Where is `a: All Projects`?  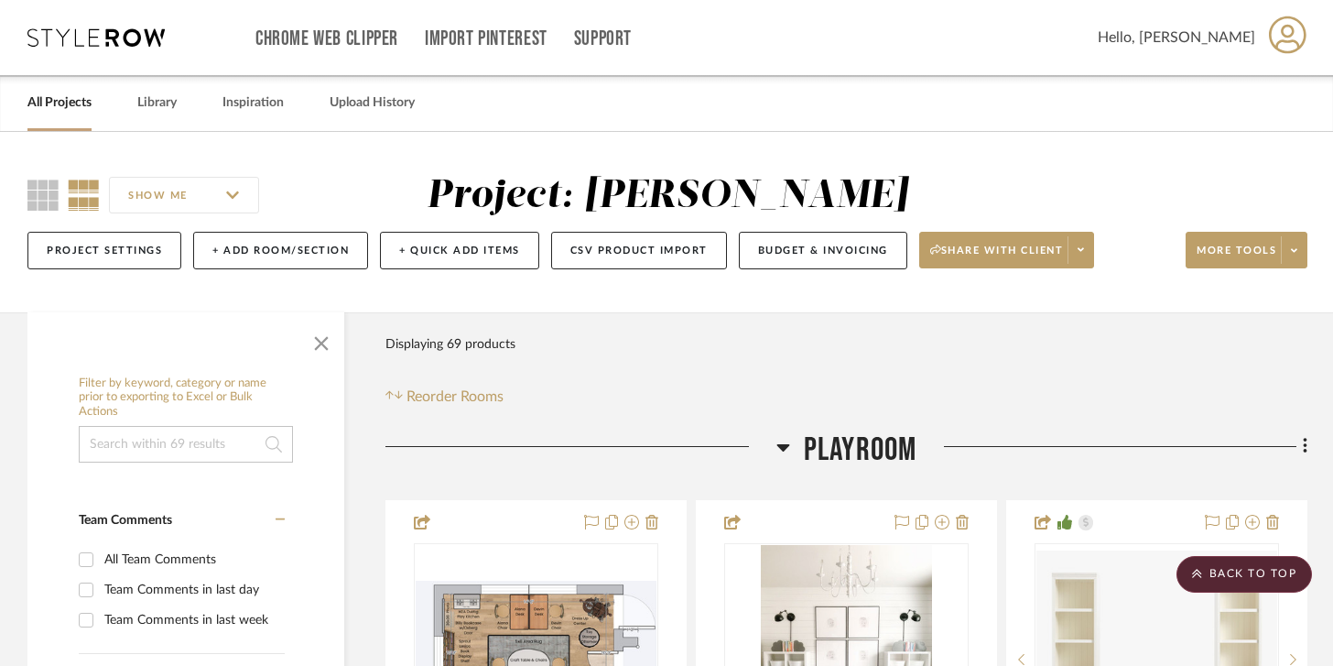 a: All Projects is located at coordinates (60, 103).